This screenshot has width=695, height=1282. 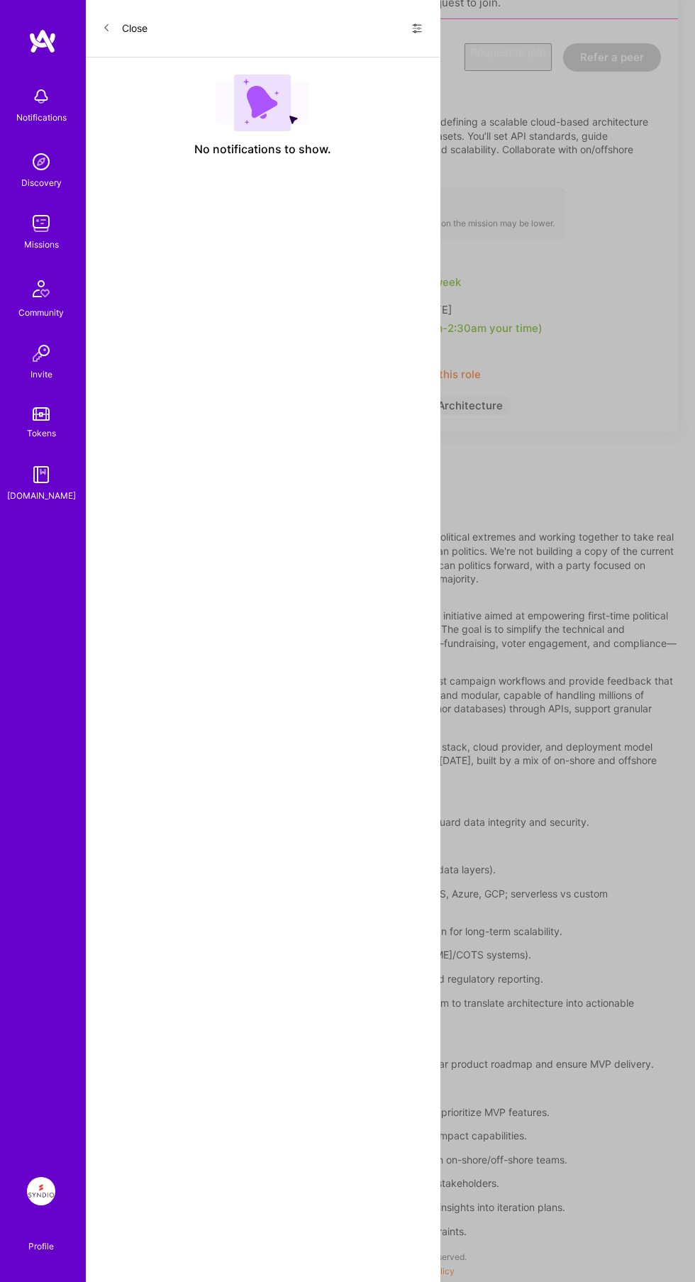 What do you see at coordinates (41, 353) in the screenshot?
I see `img: Invite` at bounding box center [41, 353].